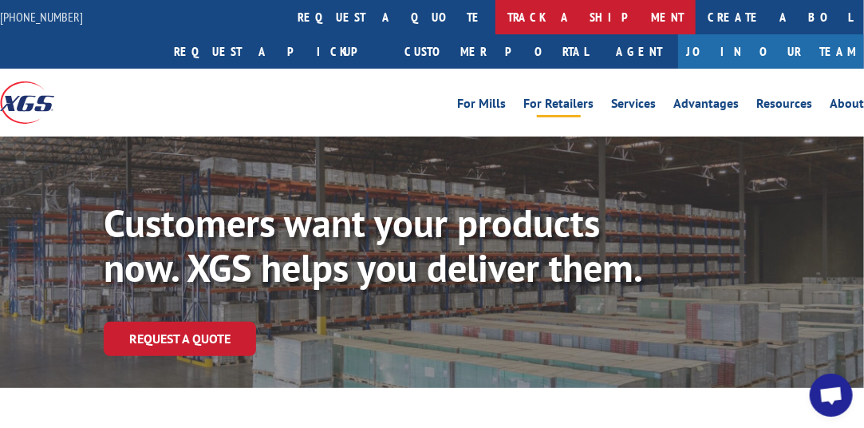 The height and width of the screenshot is (428, 864). I want to click on a: Advantages, so click(706, 106).